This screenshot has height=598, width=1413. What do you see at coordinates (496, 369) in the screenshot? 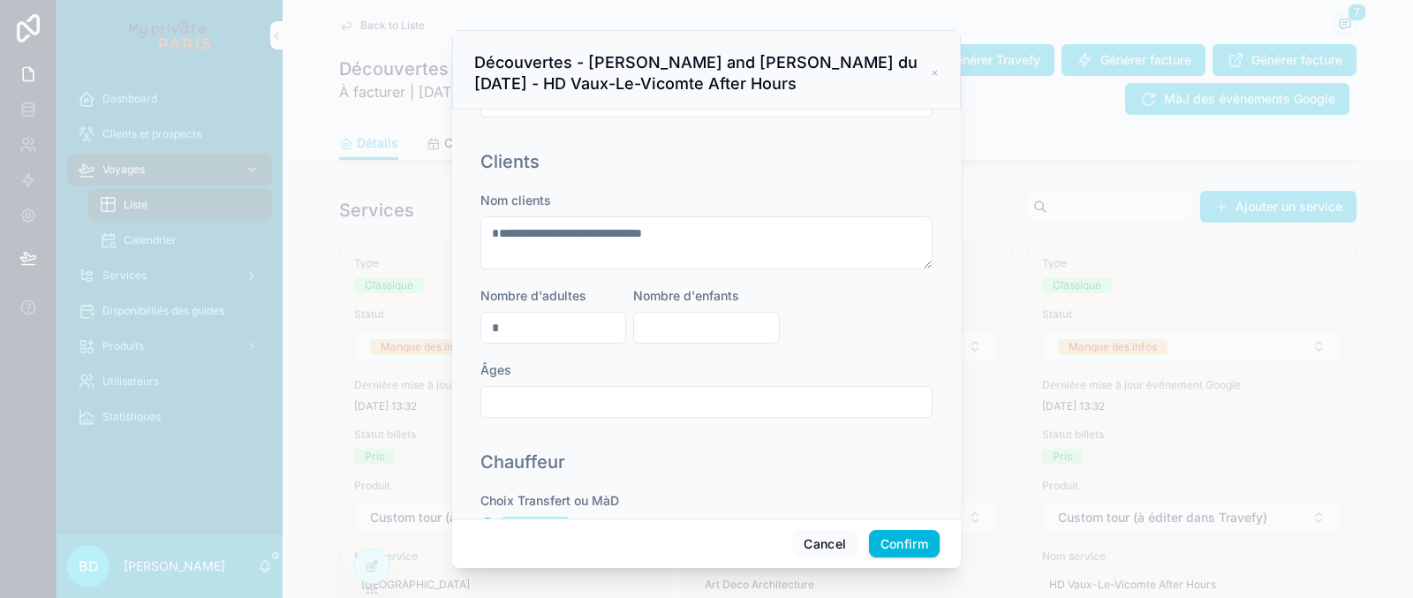
I see `span: Âges` at bounding box center [496, 369].